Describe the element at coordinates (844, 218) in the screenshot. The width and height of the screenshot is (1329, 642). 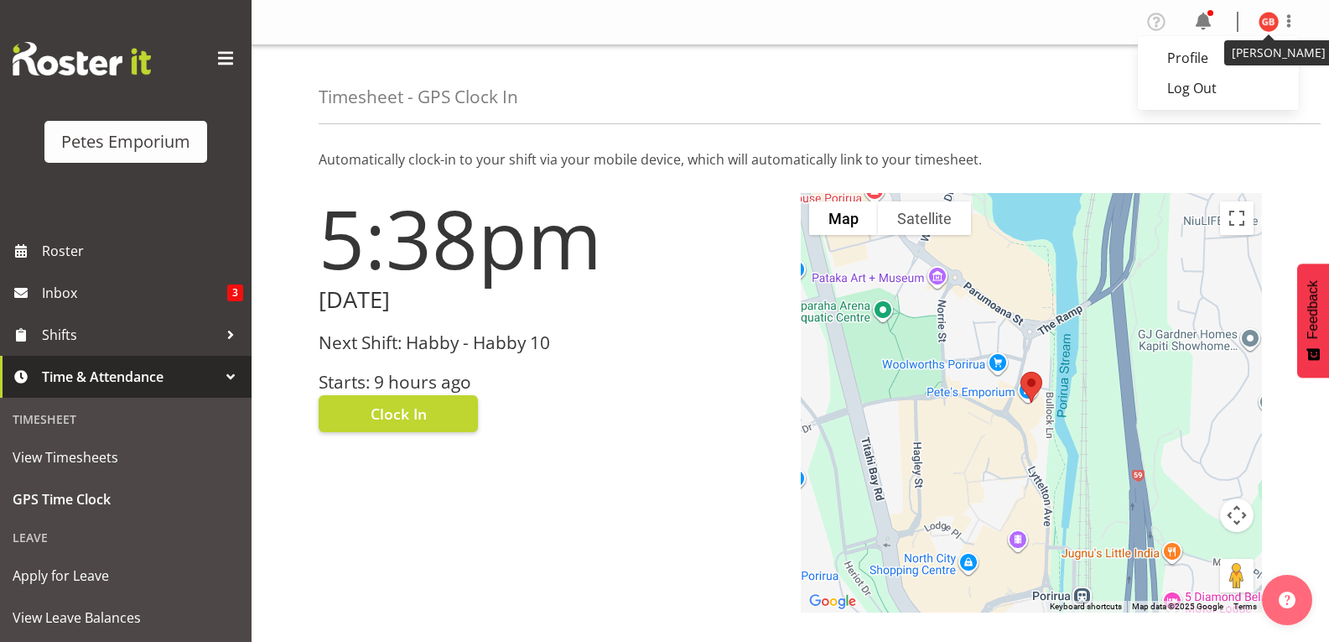
I see `button: Show street map` at that location.